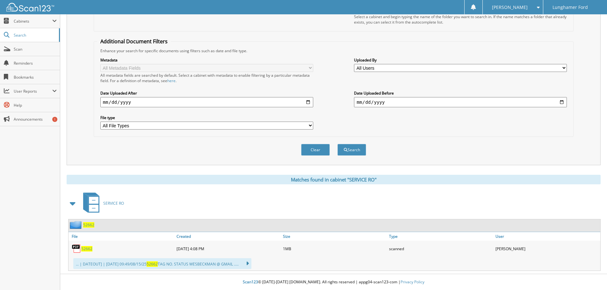 The width and height of the screenshot is (607, 290). Describe the element at coordinates (333, 180) in the screenshot. I see `div: Matches found in cabinet "SERVICE RO"` at that location.